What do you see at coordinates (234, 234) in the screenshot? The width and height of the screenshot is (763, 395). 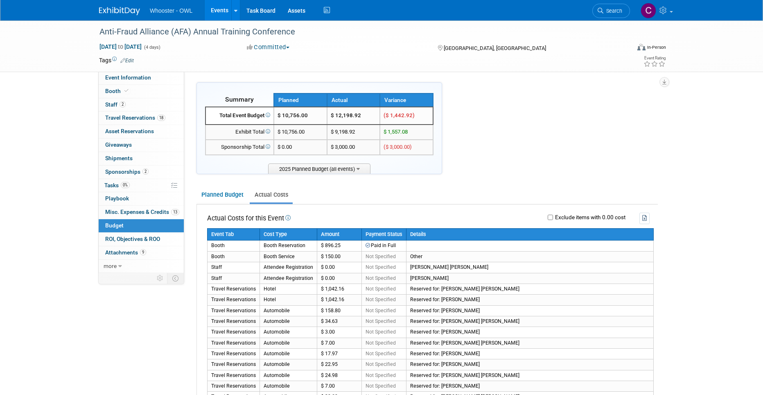 I see `th: Event Tab` at bounding box center [234, 234].